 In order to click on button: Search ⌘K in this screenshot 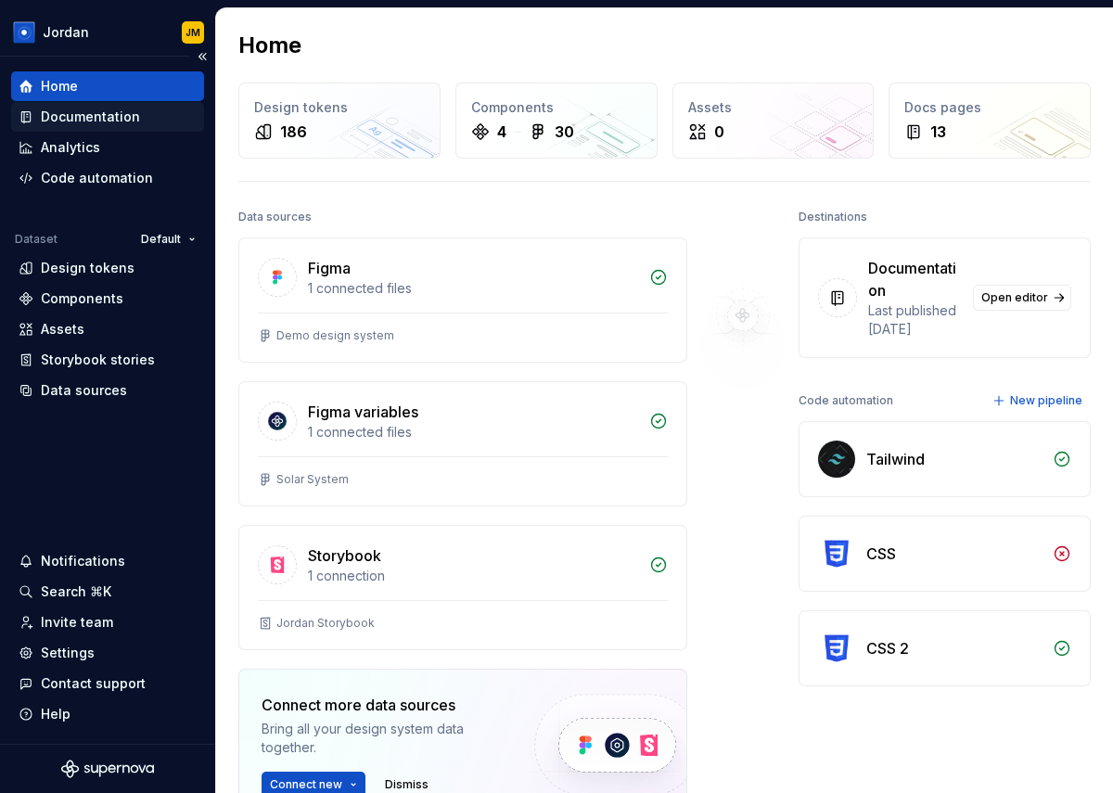, I will do `click(108, 592)`.